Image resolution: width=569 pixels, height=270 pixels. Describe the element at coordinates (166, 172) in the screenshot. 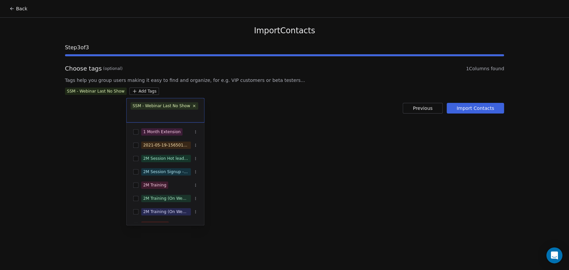

I see `div: 2M Session Signup - everwebinar` at that location.